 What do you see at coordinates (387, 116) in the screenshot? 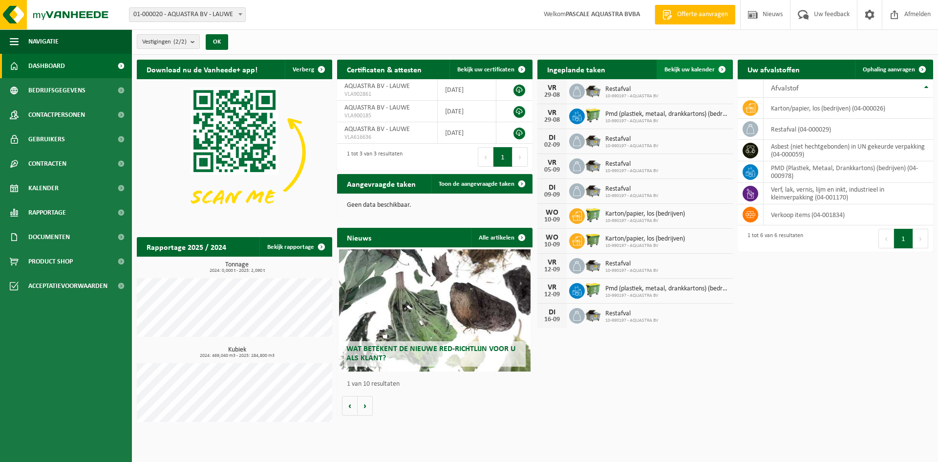
I see `span: VLA900185` at bounding box center [387, 116].